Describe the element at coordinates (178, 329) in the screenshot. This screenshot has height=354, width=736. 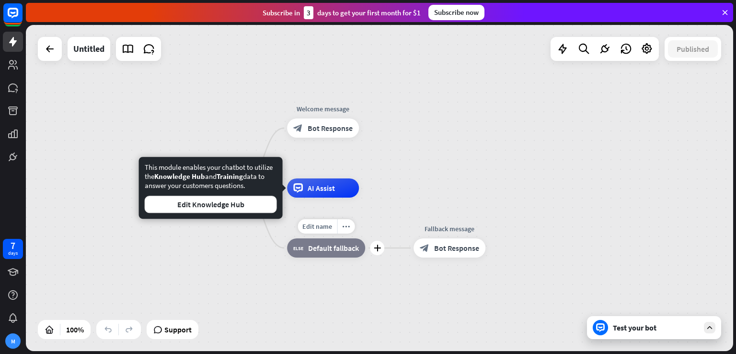
I see `span: Support` at that location.